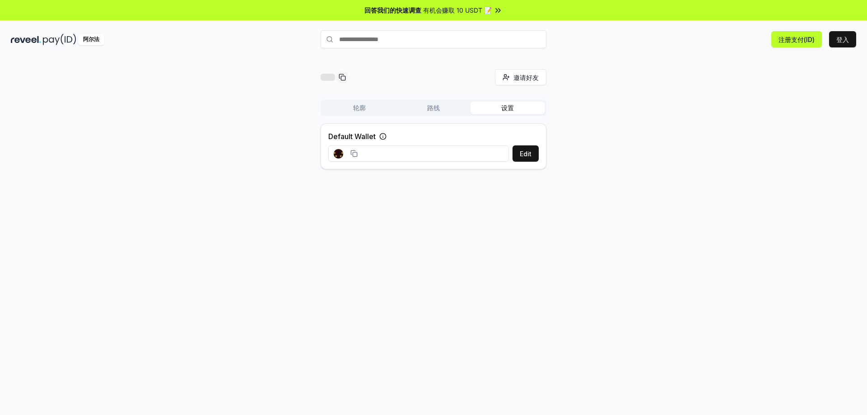  I want to click on button: Edit, so click(526, 154).